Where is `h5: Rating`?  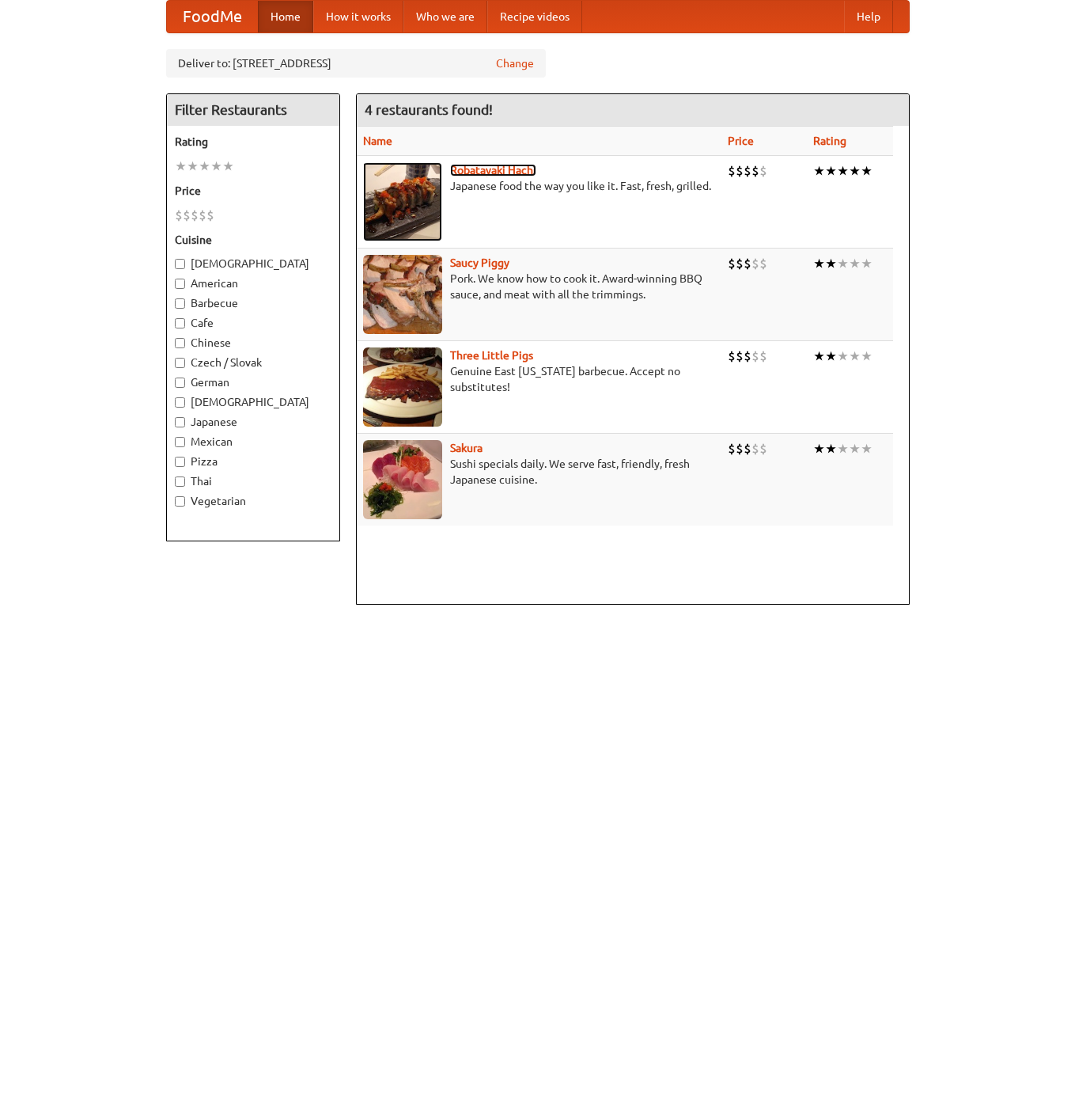 h5: Rating is located at coordinates (253, 142).